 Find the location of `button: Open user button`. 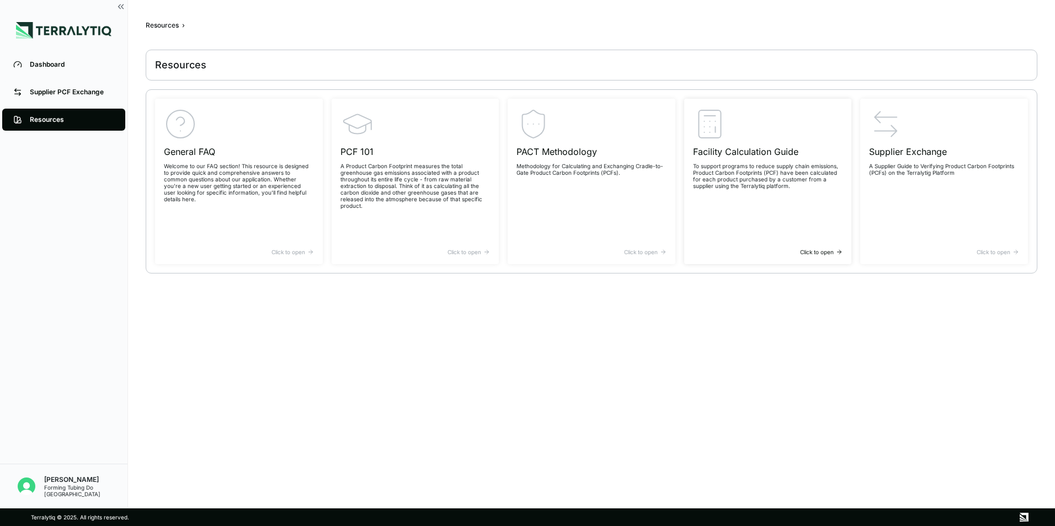

button: Open user button is located at coordinates (26, 487).